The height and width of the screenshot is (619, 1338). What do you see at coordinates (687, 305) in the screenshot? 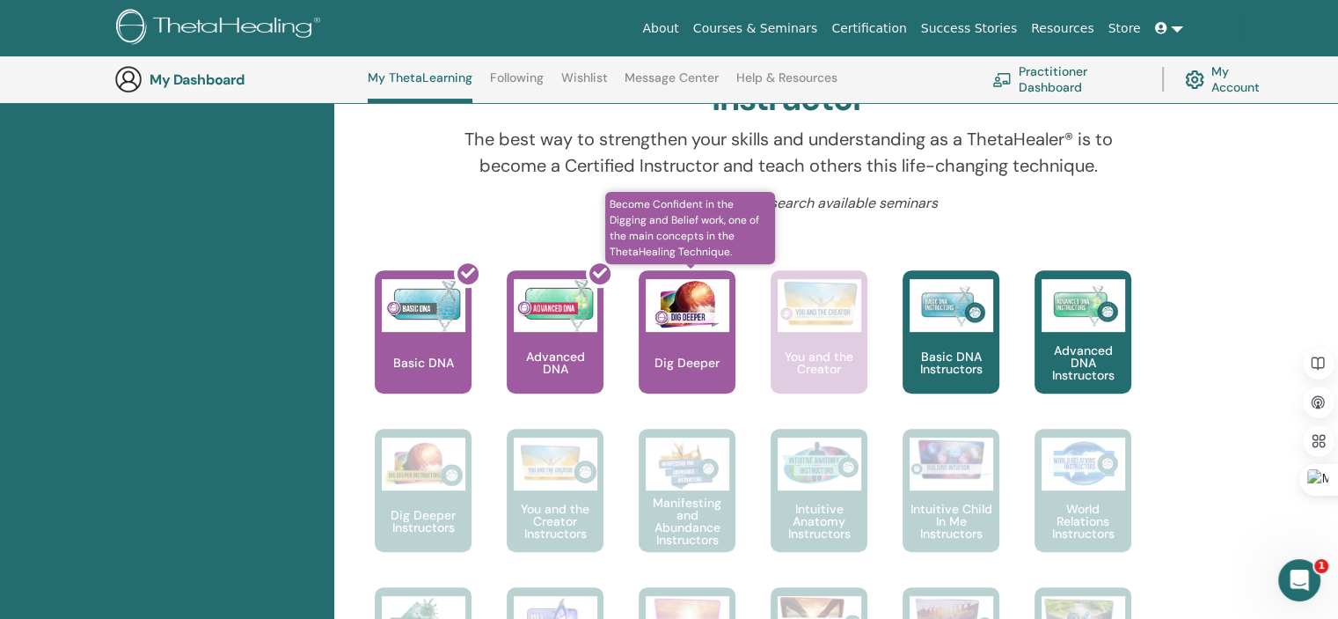
I see `img: Dig Deeper` at bounding box center [687, 305].